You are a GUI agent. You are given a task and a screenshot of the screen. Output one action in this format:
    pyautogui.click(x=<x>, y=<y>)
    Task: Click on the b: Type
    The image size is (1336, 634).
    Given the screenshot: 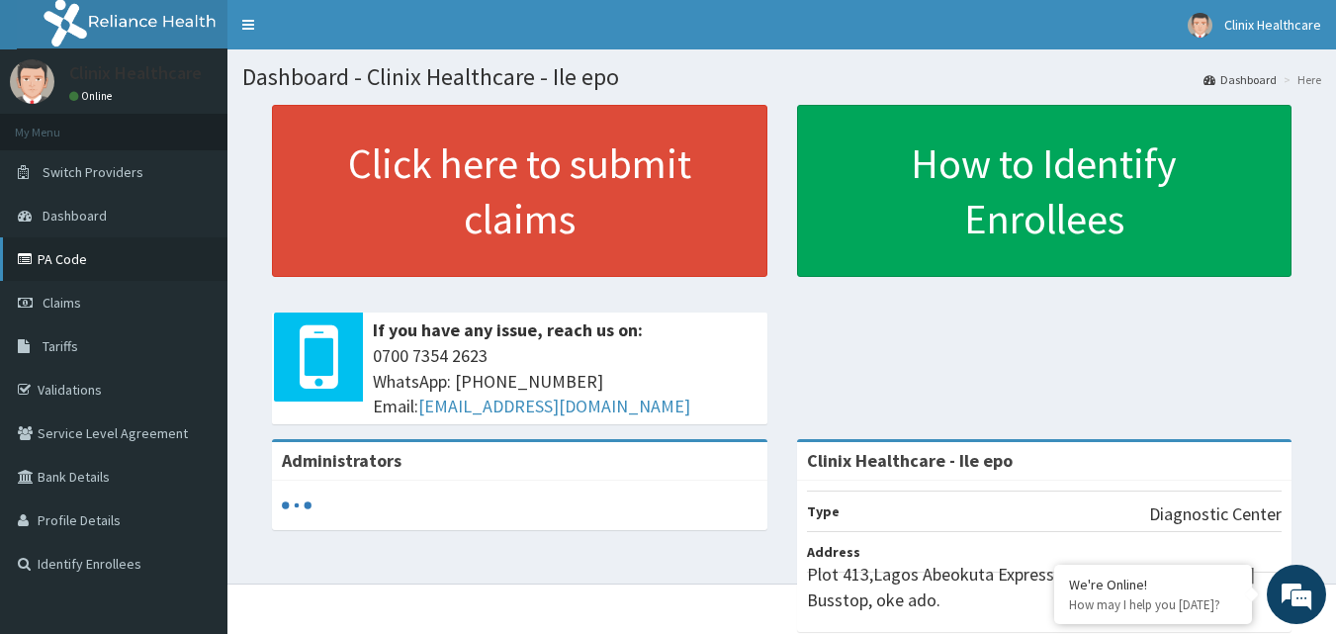 What is the action you would take?
    pyautogui.click(x=823, y=511)
    